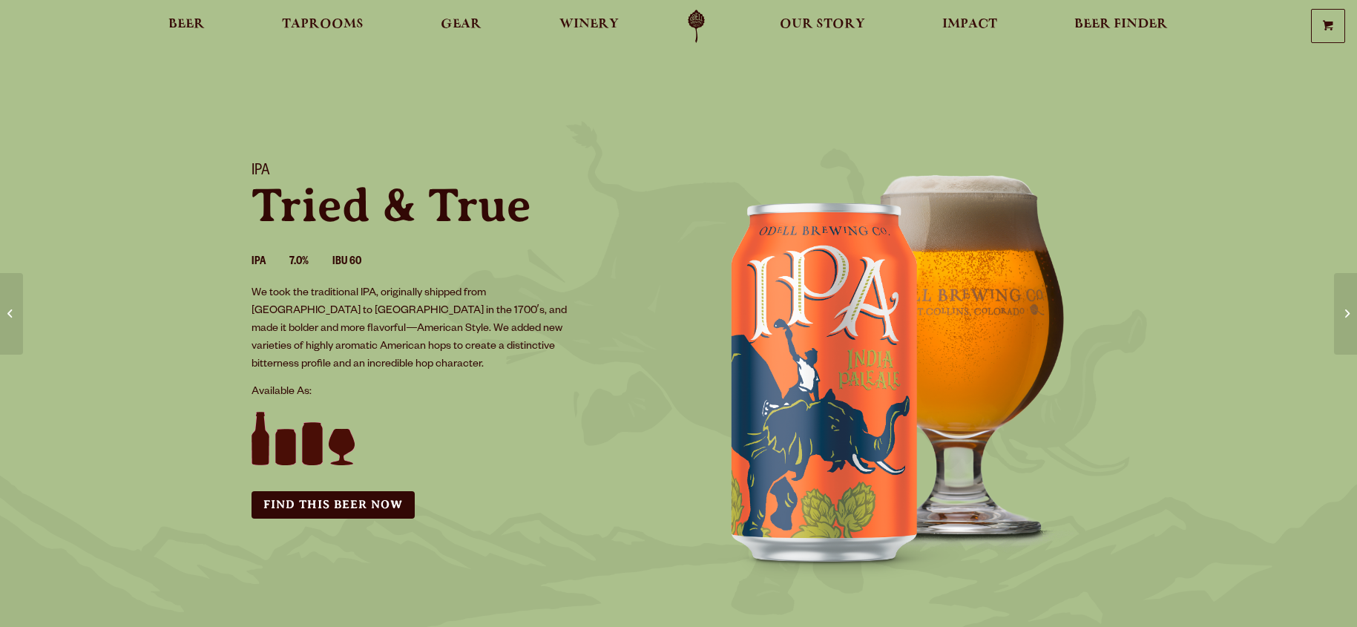 The height and width of the screenshot is (627, 1357). What do you see at coordinates (323, 24) in the screenshot?
I see `span: Taprooms` at bounding box center [323, 24].